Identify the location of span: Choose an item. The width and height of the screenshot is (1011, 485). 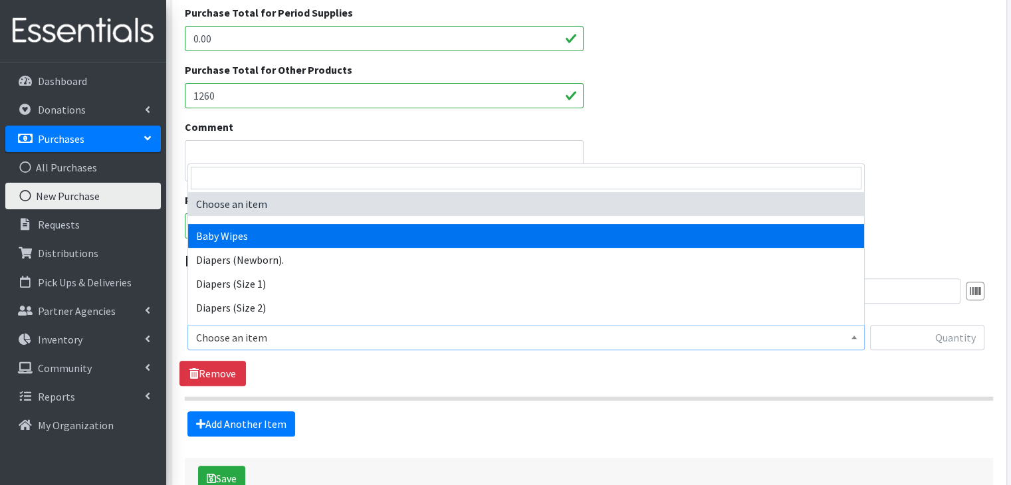
(526, 338).